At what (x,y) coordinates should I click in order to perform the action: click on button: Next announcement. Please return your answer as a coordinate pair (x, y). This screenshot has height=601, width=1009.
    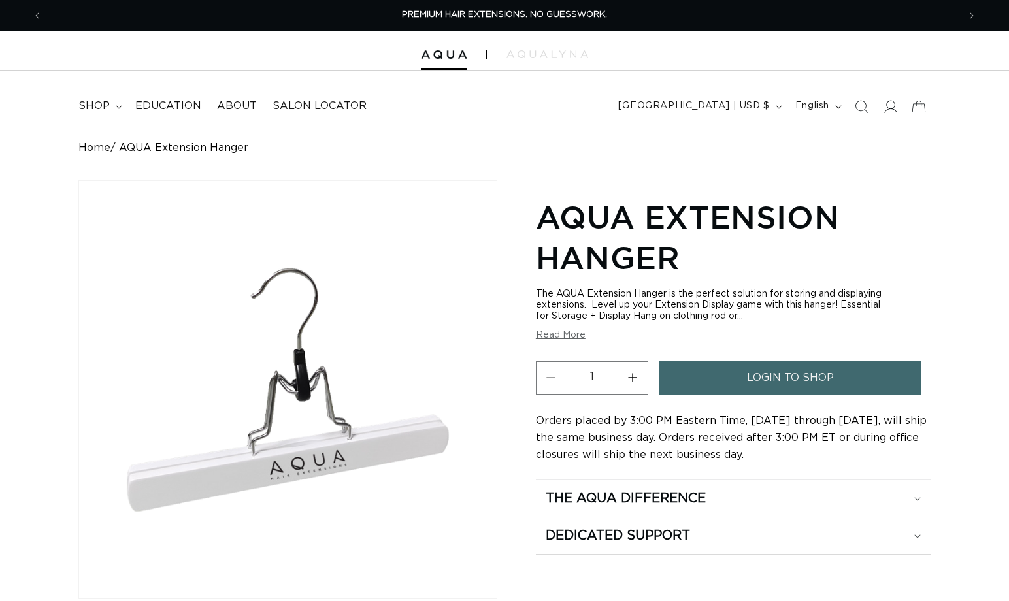
    Looking at the image, I should click on (972, 16).